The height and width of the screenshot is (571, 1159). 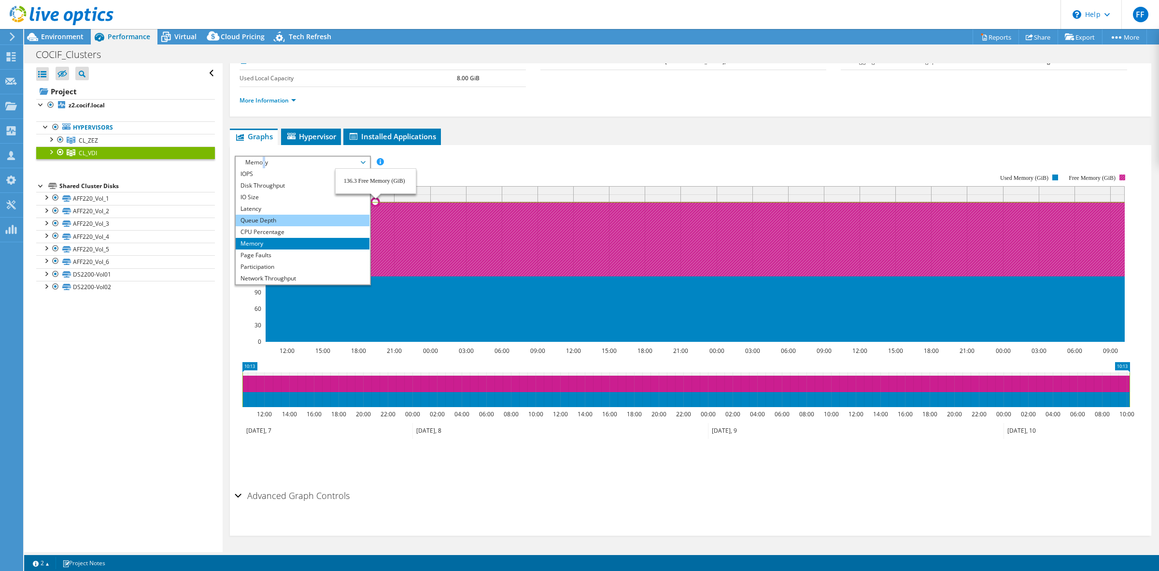 I want to click on li: Participation, so click(x=302, y=267).